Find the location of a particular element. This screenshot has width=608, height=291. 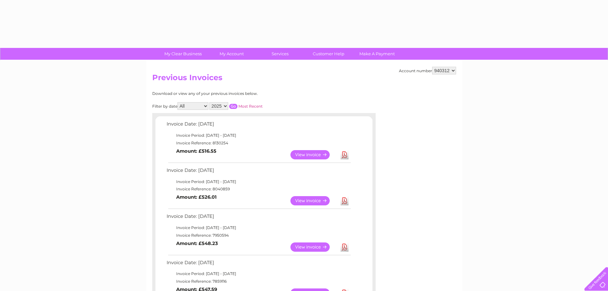

a: My Account is located at coordinates (232, 54).